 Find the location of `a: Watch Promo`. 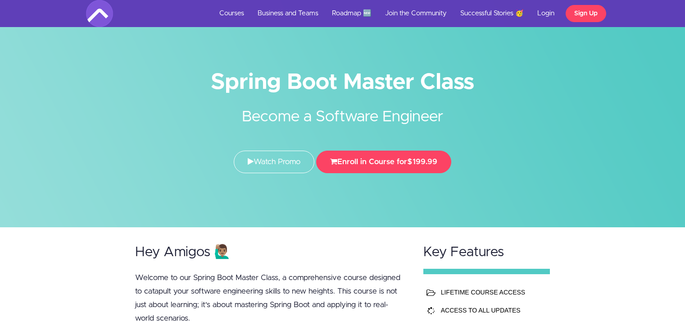

a: Watch Promo is located at coordinates (274, 162).